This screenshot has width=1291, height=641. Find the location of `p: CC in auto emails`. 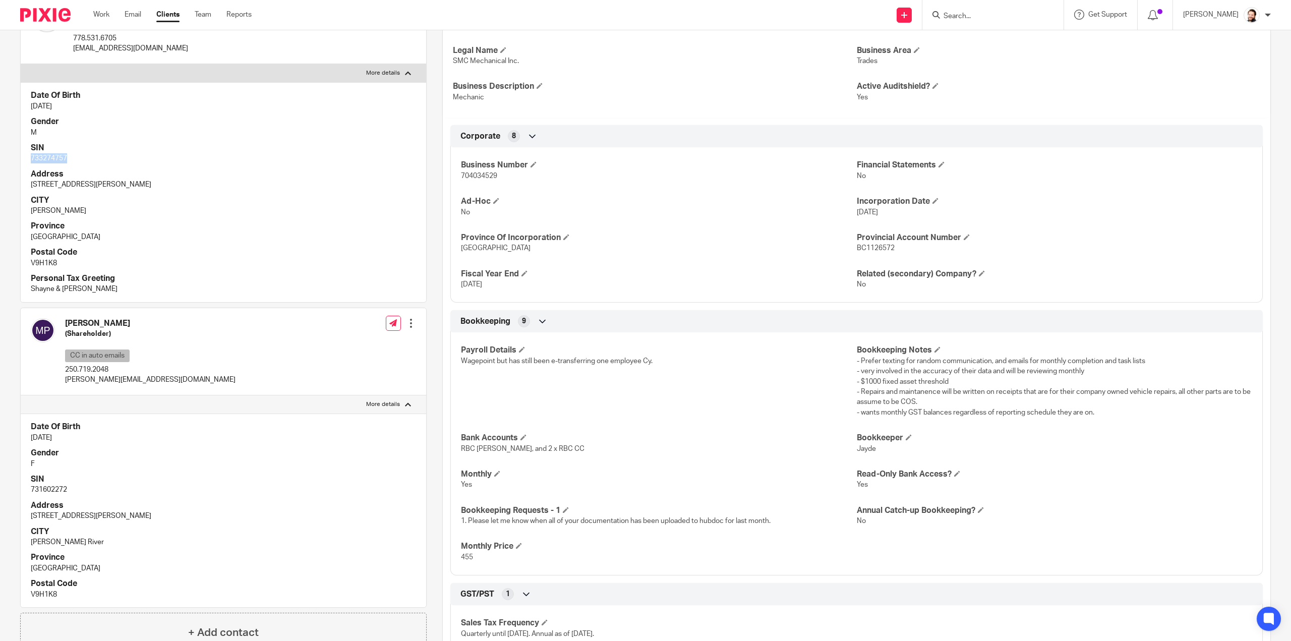

p: CC in auto emails is located at coordinates (97, 355).